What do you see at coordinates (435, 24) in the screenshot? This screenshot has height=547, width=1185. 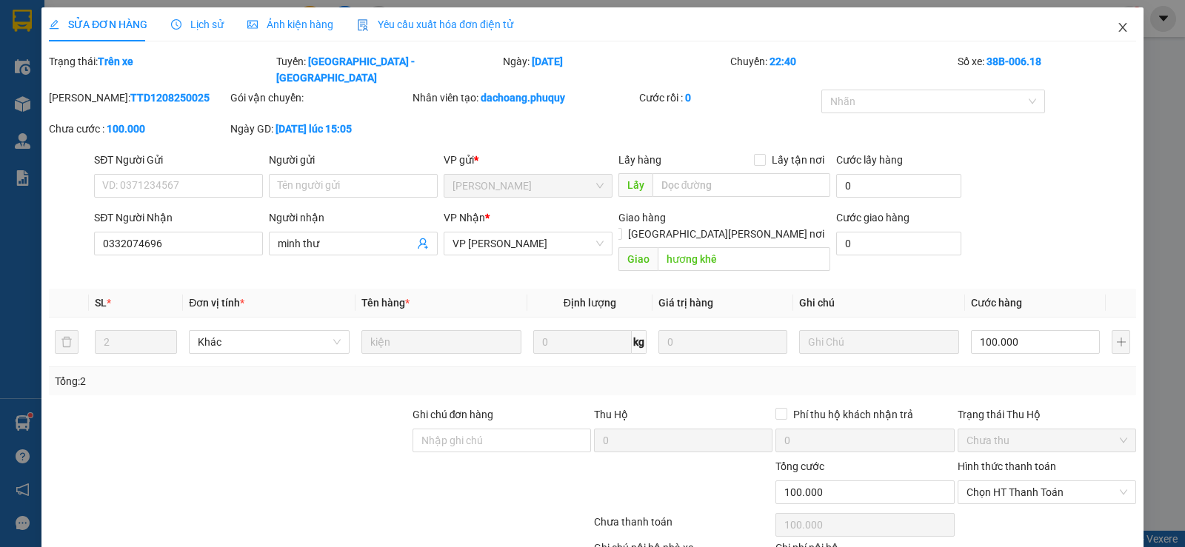 I see `span: Yêu cầu xuất hóa đơn điện tử` at bounding box center [435, 24].